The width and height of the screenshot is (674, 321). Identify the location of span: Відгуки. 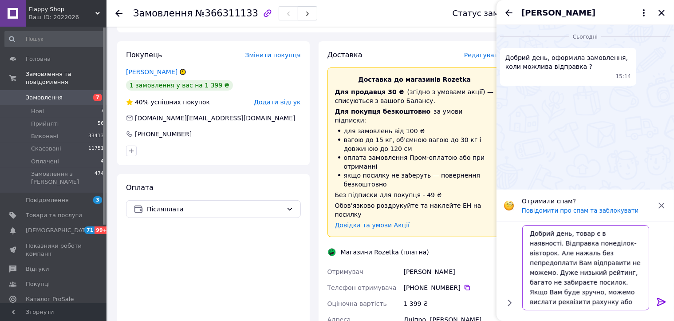
(37, 269).